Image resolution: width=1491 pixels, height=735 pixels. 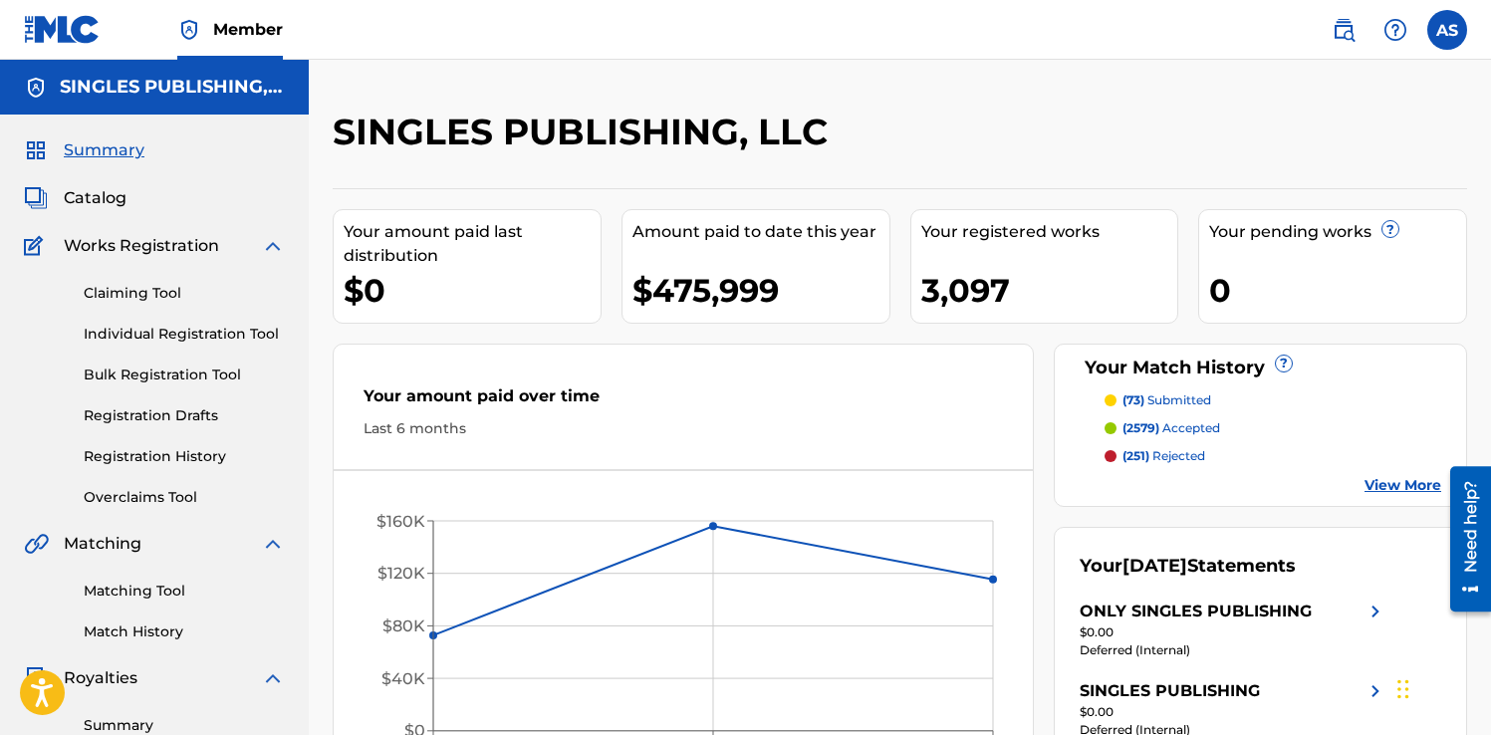 I want to click on p: accepted, so click(x=1171, y=428).